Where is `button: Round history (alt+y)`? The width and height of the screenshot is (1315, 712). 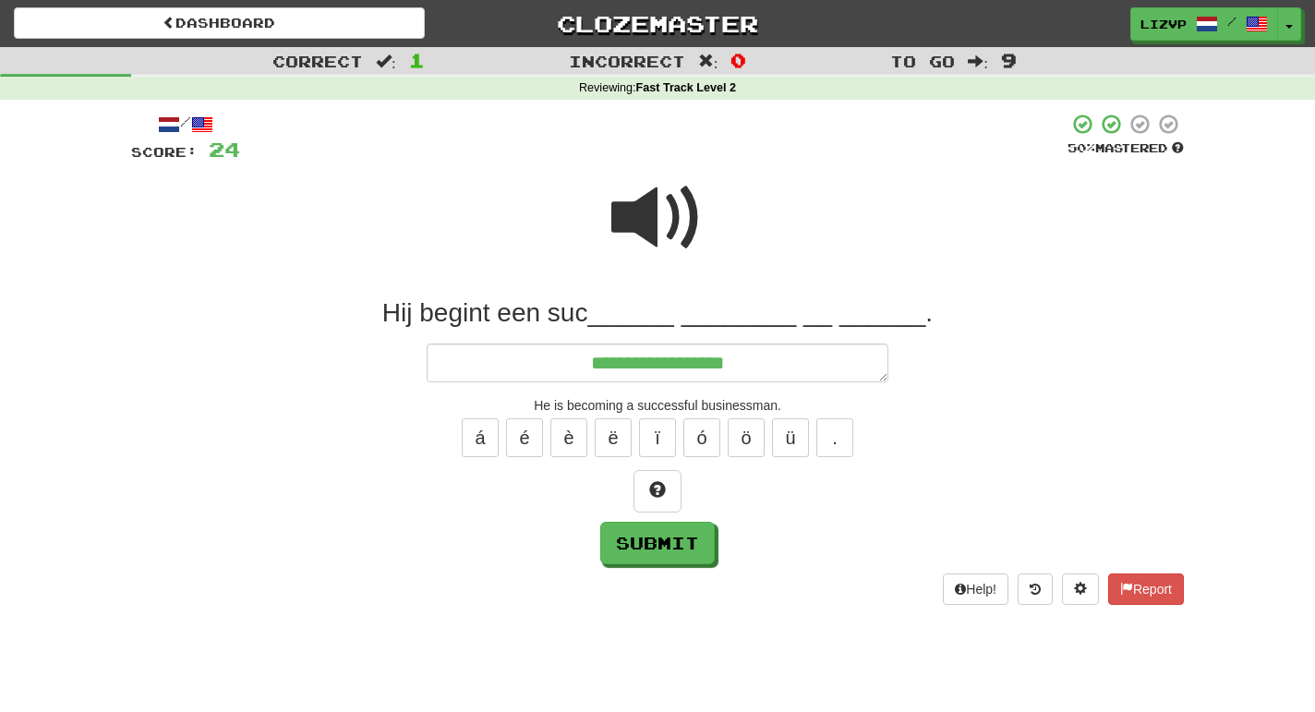
button: Round history (alt+y) is located at coordinates (1035, 589).